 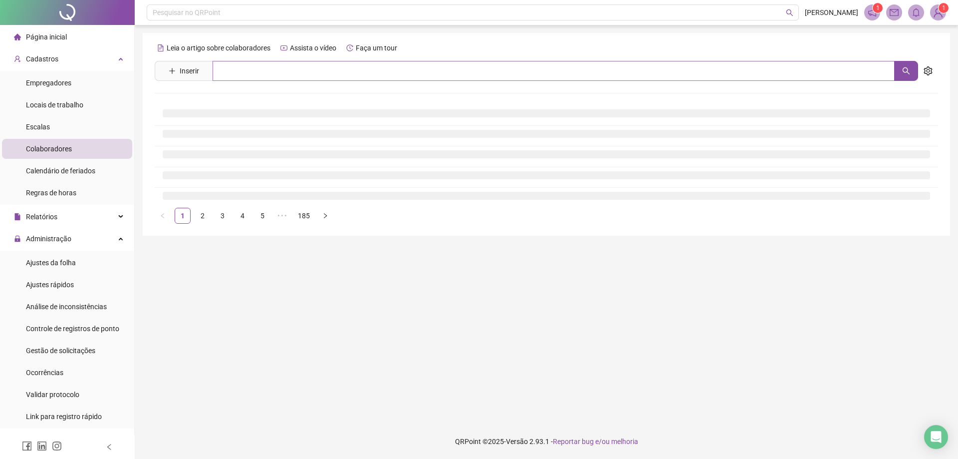 I want to click on span: Ocorrências, so click(x=44, y=372).